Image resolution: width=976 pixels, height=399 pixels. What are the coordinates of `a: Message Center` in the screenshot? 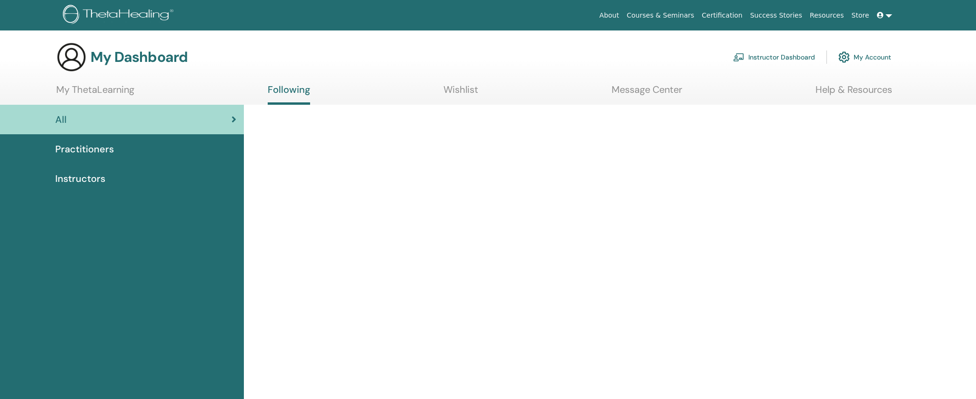 It's located at (647, 93).